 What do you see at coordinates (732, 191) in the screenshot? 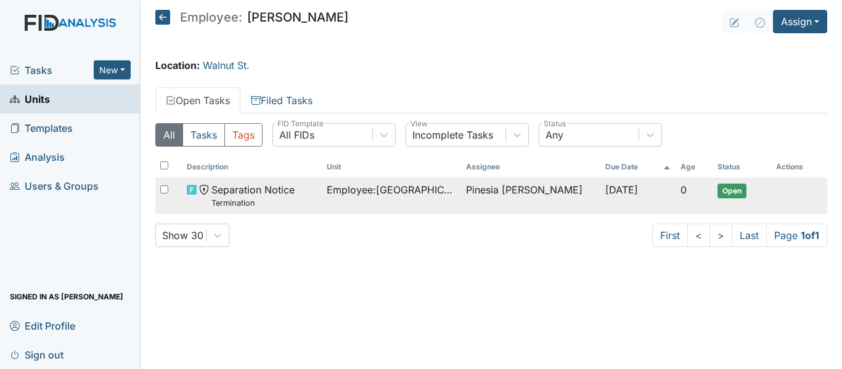
I see `span: Open` at bounding box center [732, 191].